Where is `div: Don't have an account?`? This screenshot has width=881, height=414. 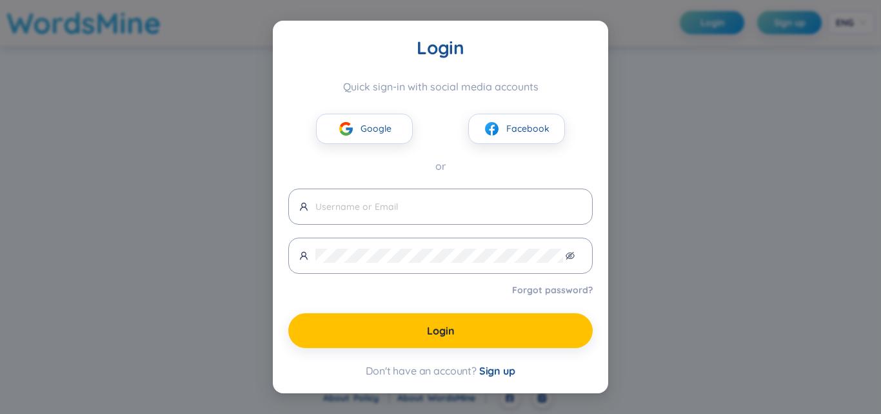
div: Don't have an account? is located at coordinates (441, 370).